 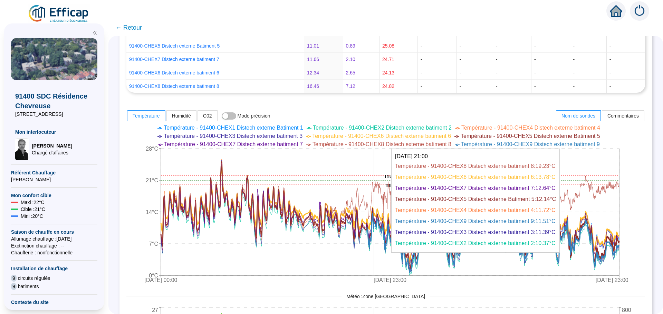 What do you see at coordinates (530, 136) in the screenshot?
I see `span: Température - 91400-CHEX5 Distech externe Batiment 5` at bounding box center [530, 136].